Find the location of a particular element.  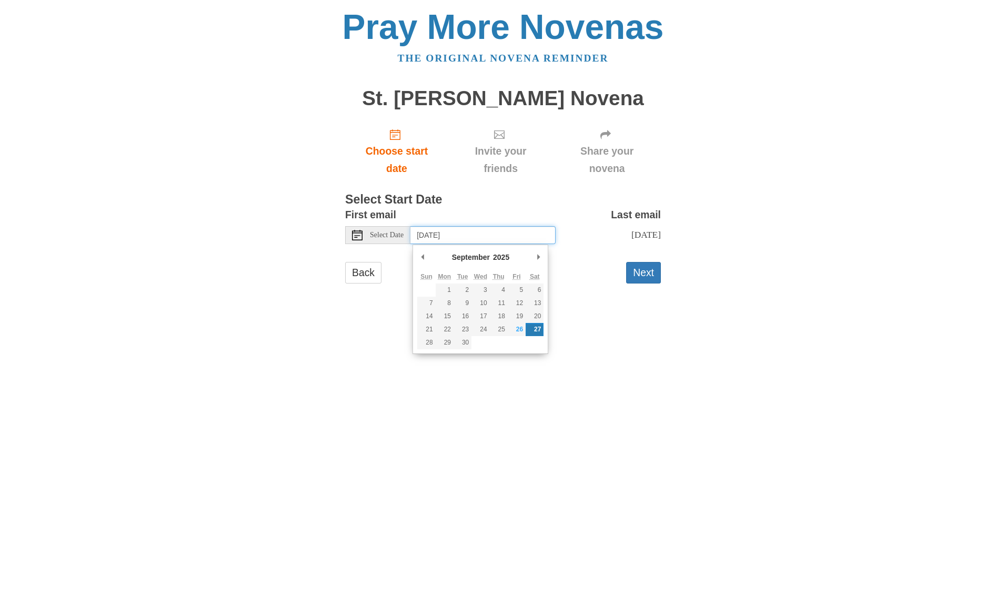

button: 21 is located at coordinates (426, 330).